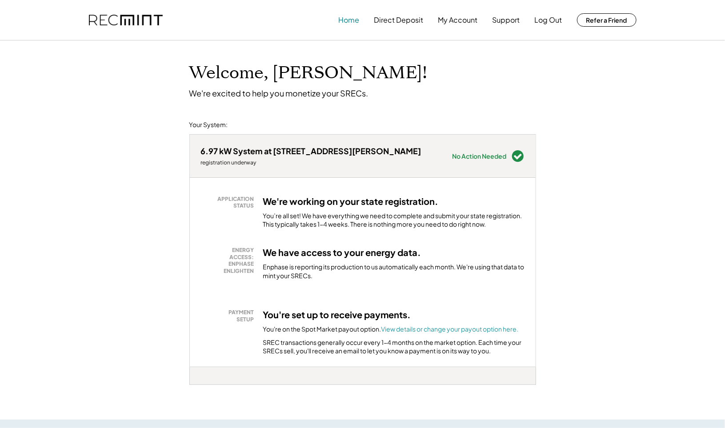 The image size is (725, 428). What do you see at coordinates (399, 20) in the screenshot?
I see `button: Direct Deposit` at bounding box center [399, 20].